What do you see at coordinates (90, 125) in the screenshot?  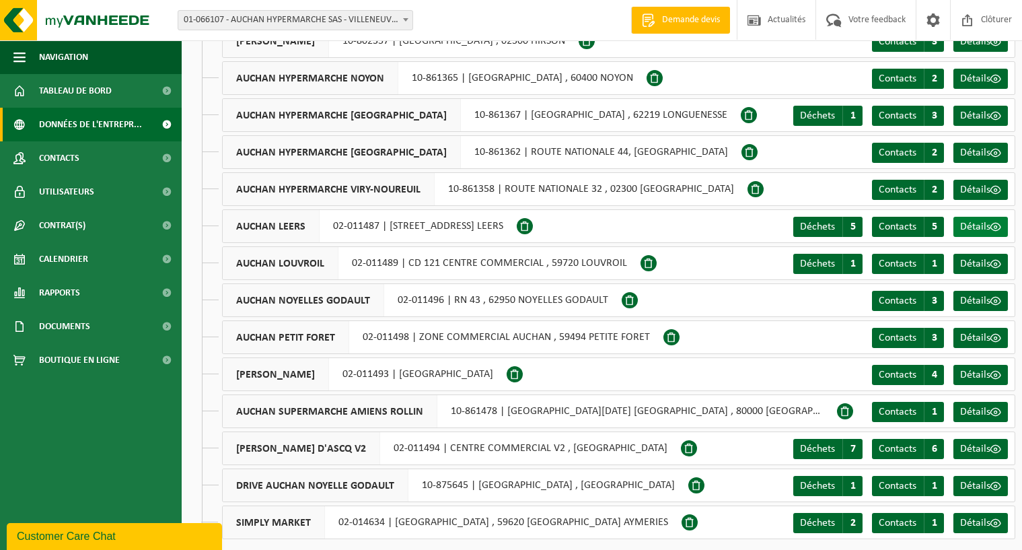 I see `span: Données de l'entrepr...` at bounding box center [90, 125].